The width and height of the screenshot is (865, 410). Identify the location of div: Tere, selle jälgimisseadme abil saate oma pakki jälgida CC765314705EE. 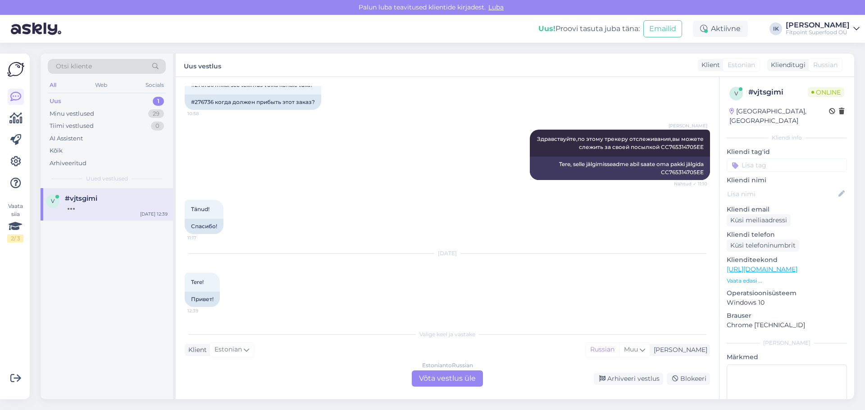
(620, 168).